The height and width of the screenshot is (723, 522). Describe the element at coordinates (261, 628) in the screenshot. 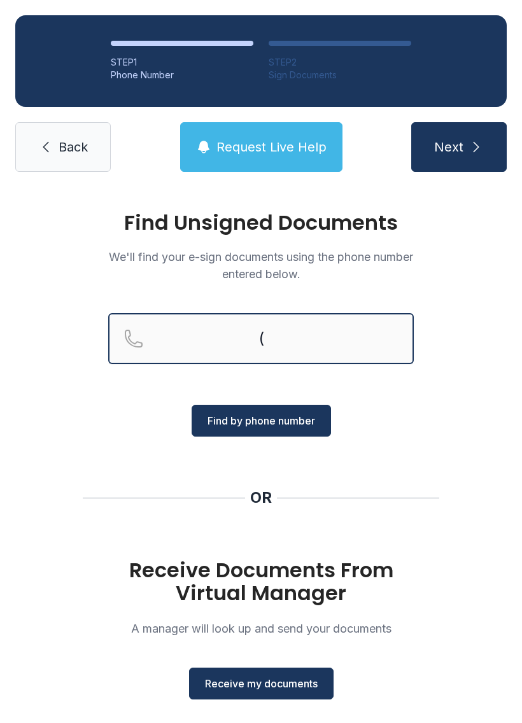

I see `p: A manager will look up and send your documents` at that location.